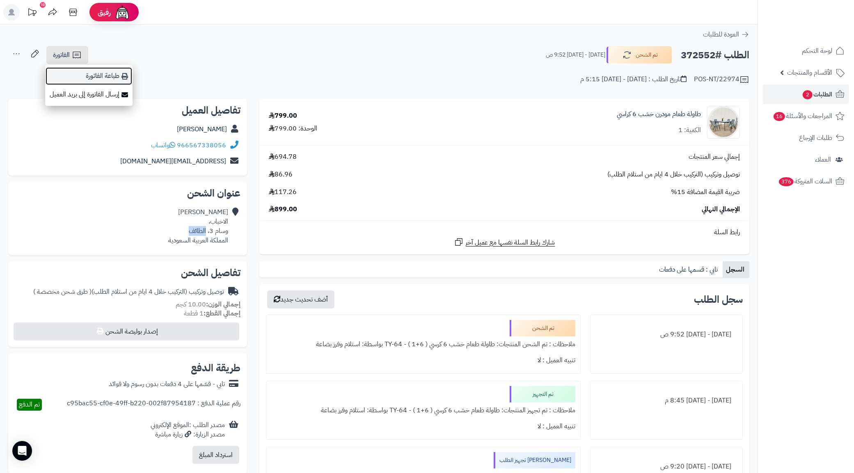 The width and height of the screenshot is (854, 473). I want to click on a: طباعة الفاتورة, so click(89, 76).